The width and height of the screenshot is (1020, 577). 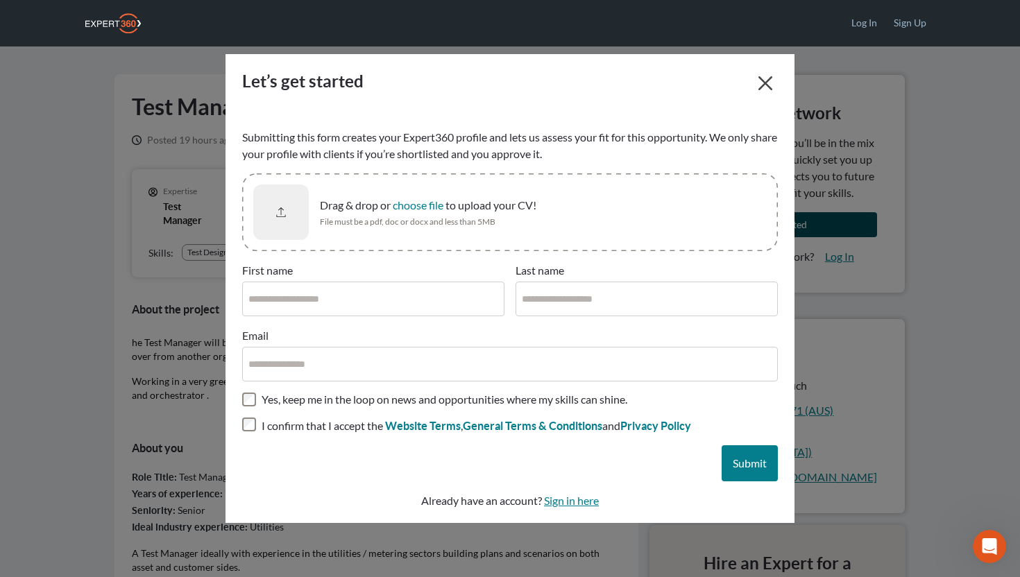 What do you see at coordinates (255, 336) in the screenshot?
I see `label: Email` at bounding box center [255, 336].